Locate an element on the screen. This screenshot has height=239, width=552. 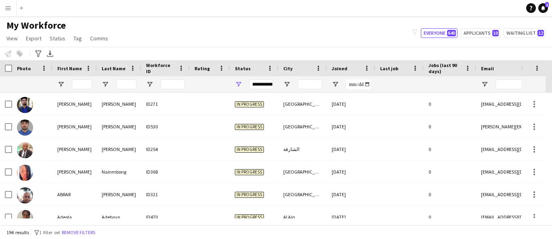
span: 640 is located at coordinates (452, 33).